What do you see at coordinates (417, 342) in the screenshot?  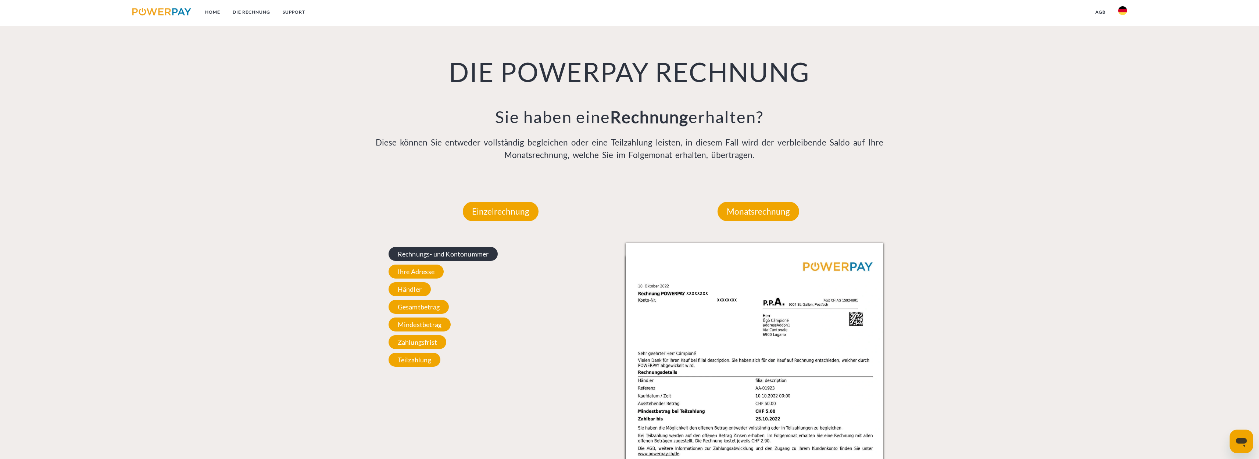 I see `span: Zahlungsfrist` at bounding box center [417, 342].